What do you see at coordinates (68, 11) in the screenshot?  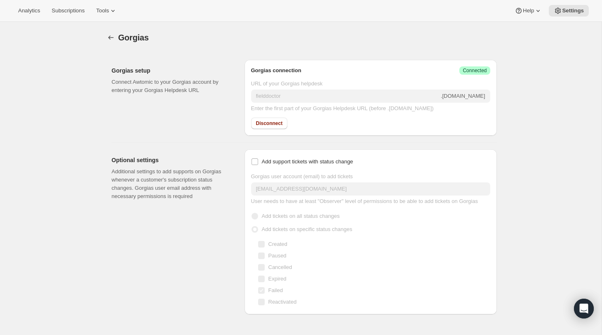 I see `button: Subscriptions` at bounding box center [68, 11].